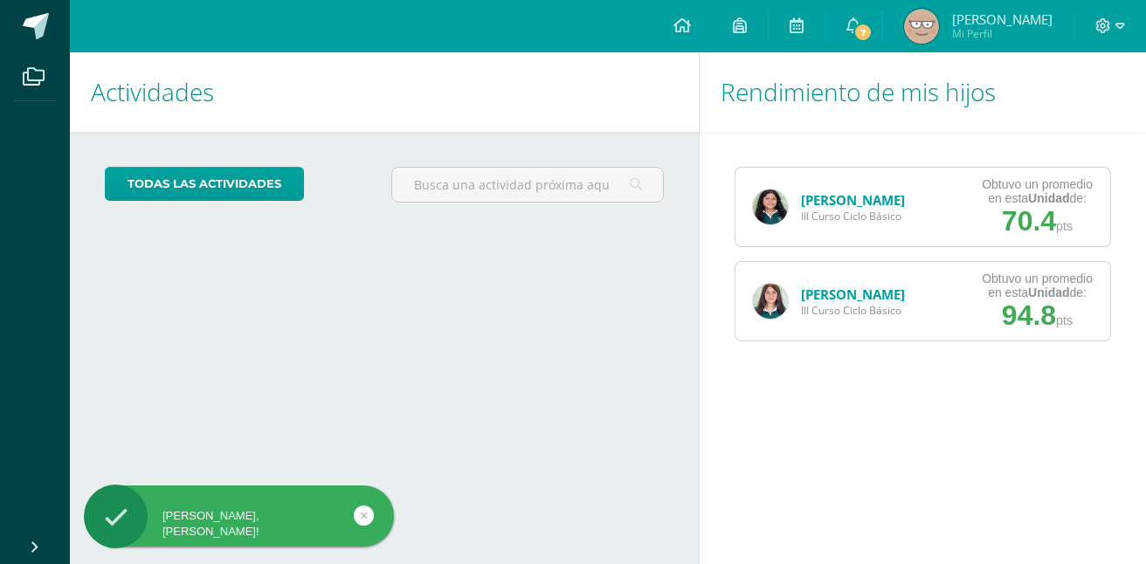 This screenshot has width=1146, height=564. Describe the element at coordinates (1002, 33) in the screenshot. I see `span: Mi Perfil` at that location.